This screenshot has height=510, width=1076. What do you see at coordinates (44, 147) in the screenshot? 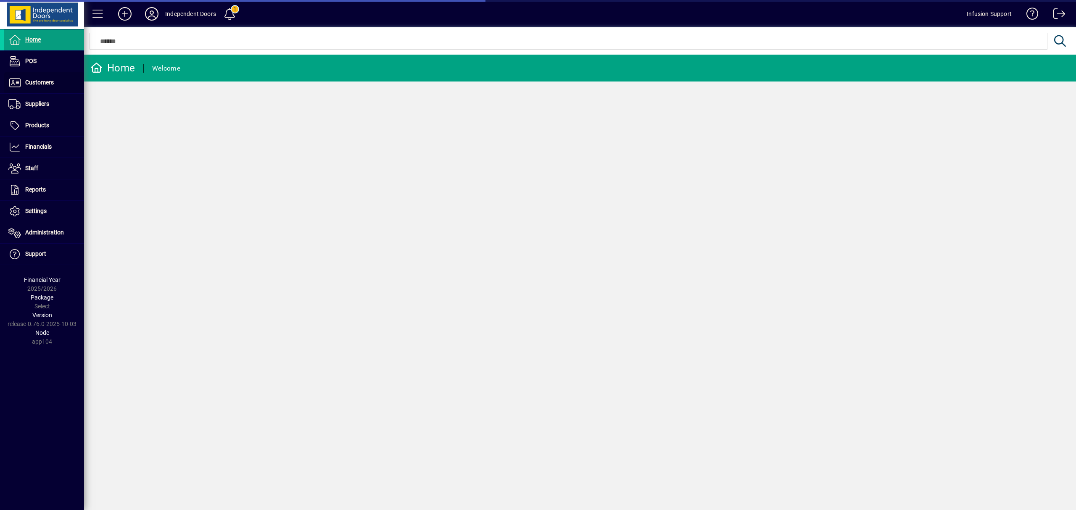
I see `a: Financials` at bounding box center [44, 147].